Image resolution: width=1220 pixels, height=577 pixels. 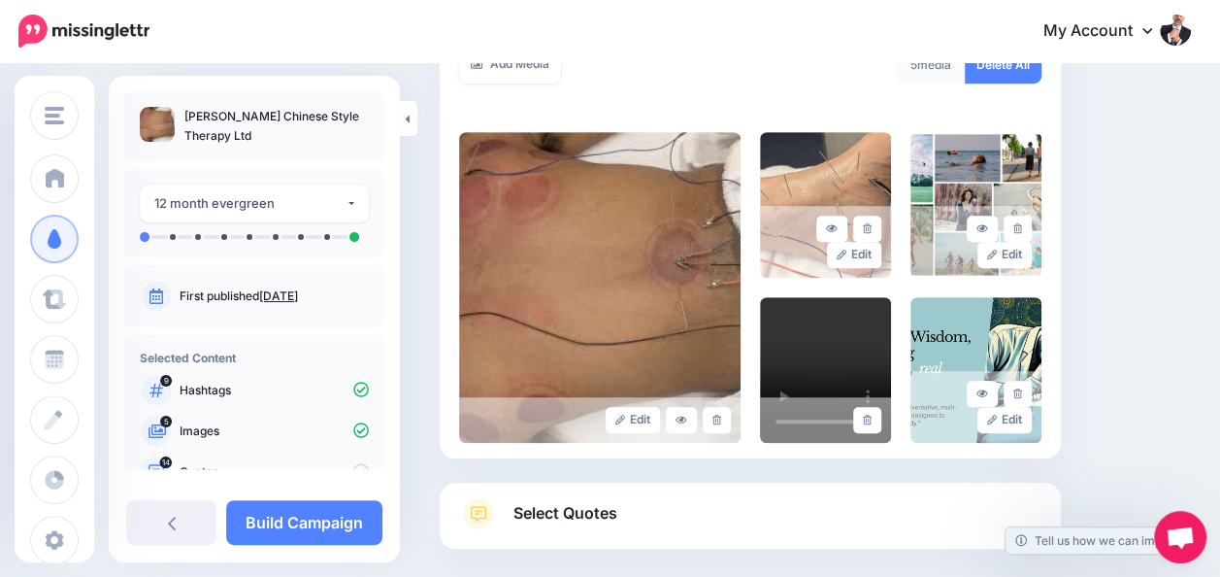 I want to click on img: menu.png, so click(x=54, y=115).